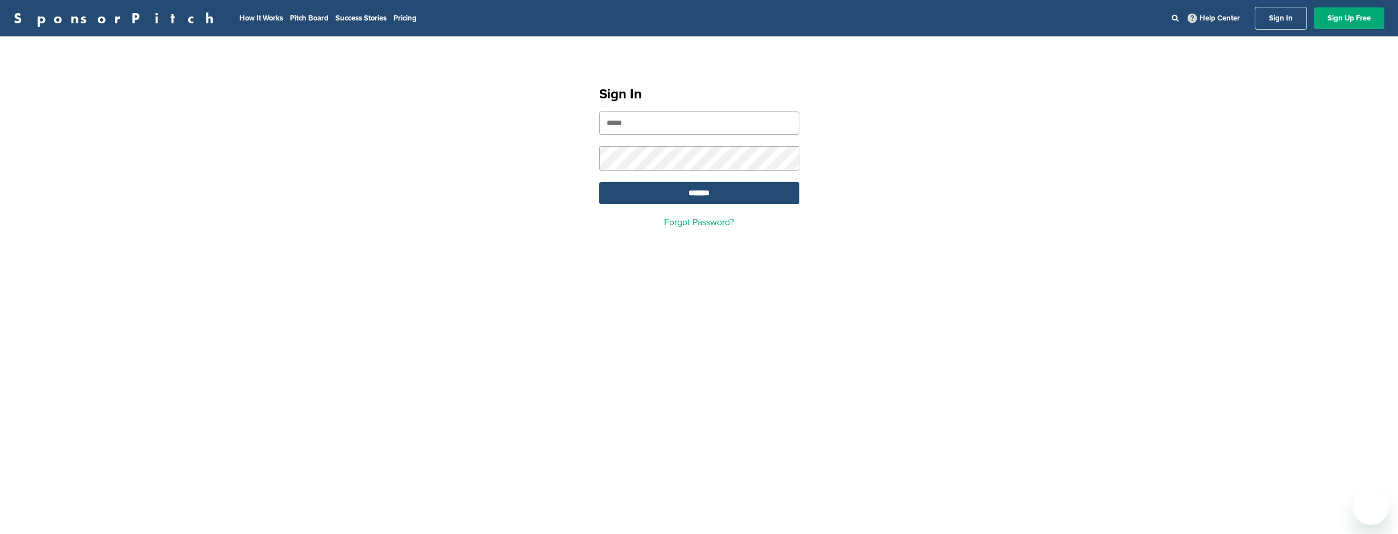 This screenshot has height=534, width=1398. I want to click on a: Pricing, so click(405, 18).